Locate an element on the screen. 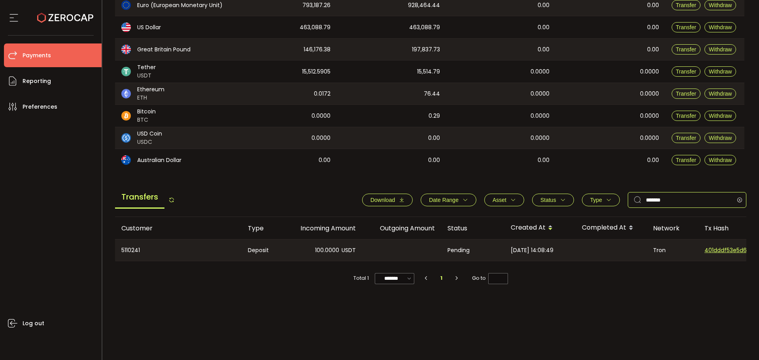 The width and height of the screenshot is (759, 360). span: 928,464.44 is located at coordinates (424, 5).